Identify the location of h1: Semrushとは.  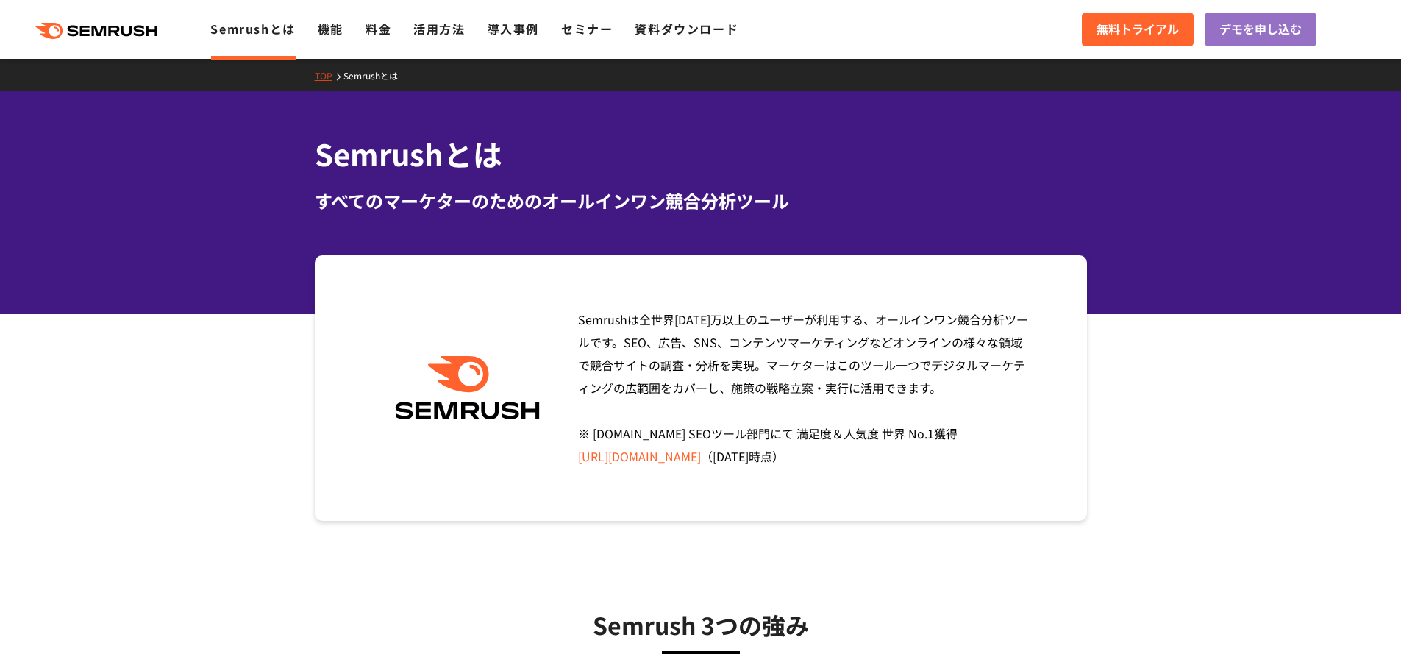
(701, 154).